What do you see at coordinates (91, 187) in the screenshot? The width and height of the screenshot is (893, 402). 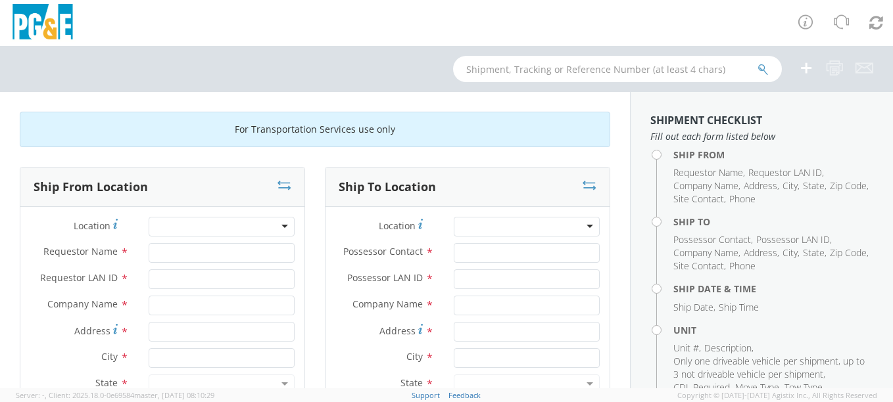 I see `h3: Ship From Location` at bounding box center [91, 187].